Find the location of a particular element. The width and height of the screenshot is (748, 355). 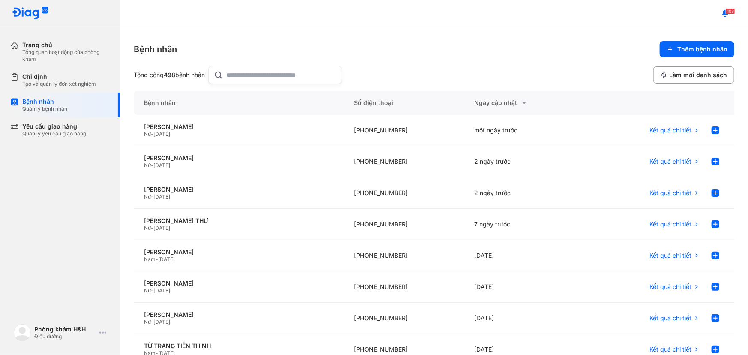

span: Làm mới danh sách is located at coordinates (698, 75).